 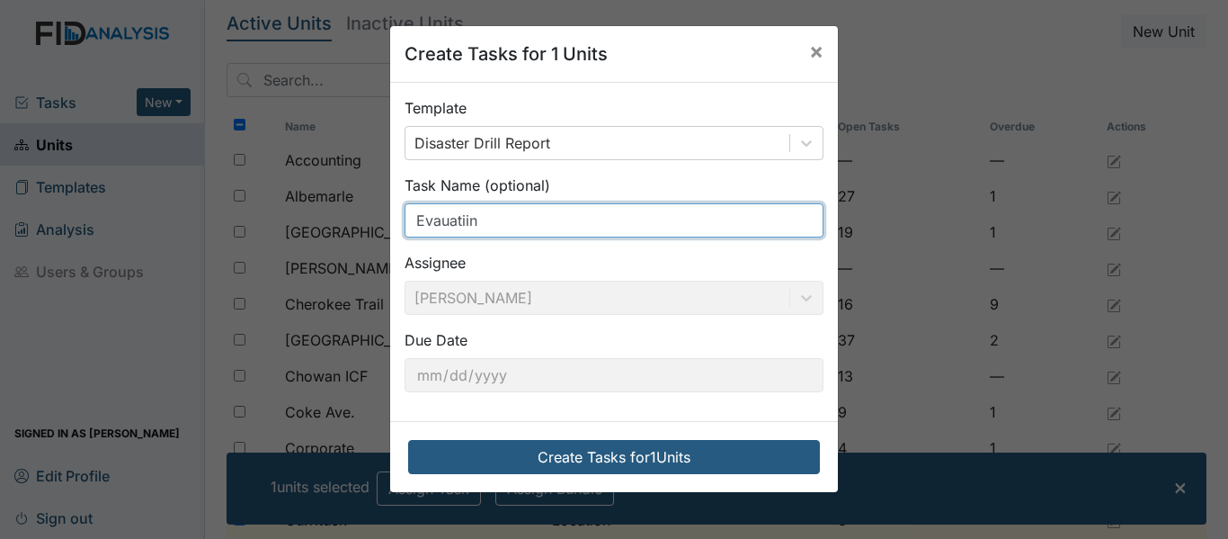 I want to click on label: Due Date, so click(x=436, y=340).